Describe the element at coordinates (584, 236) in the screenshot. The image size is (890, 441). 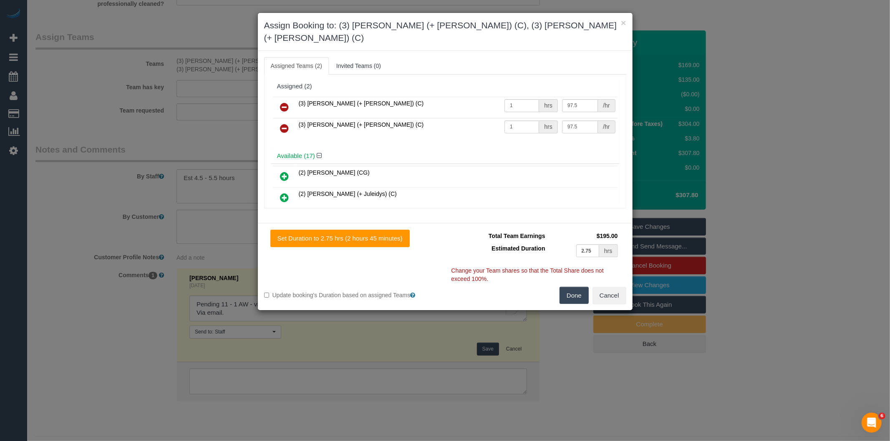
I see `td: $195.00` at that location.